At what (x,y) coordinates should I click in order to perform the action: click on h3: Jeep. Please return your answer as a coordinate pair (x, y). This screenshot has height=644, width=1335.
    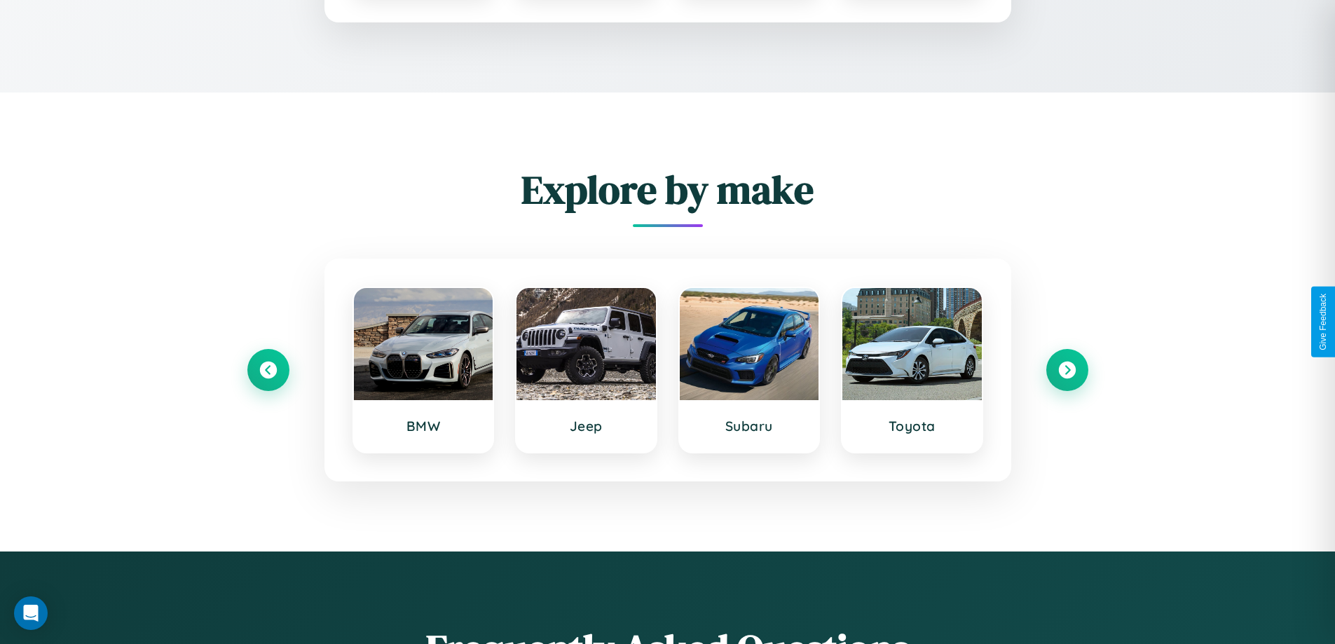
    Looking at the image, I should click on (586, 426).